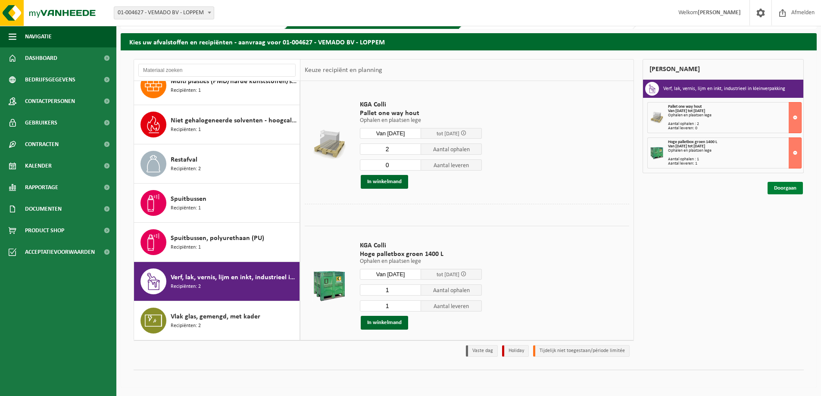  I want to click on a: Doorgaan, so click(785, 188).